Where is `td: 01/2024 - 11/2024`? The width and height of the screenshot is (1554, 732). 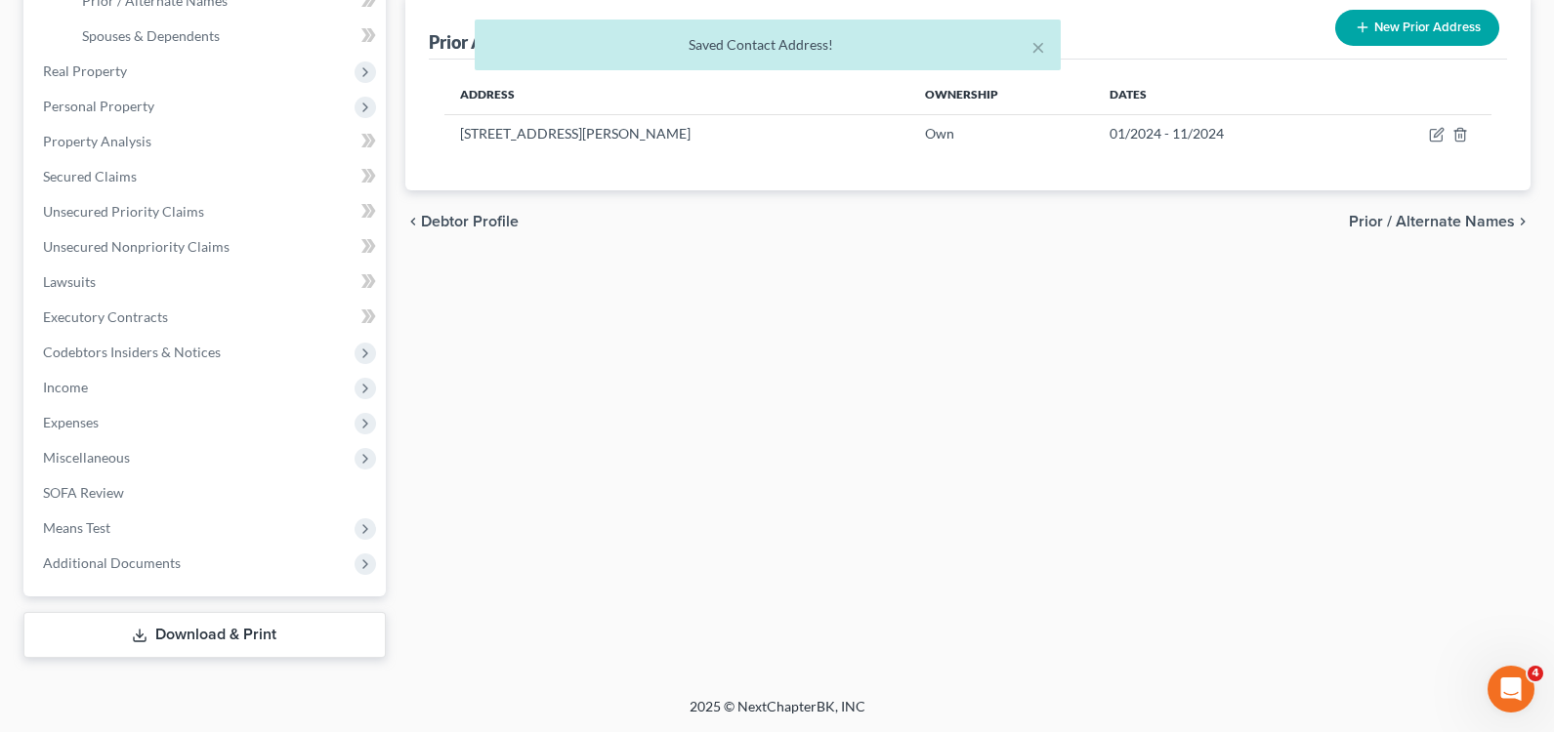
td: 01/2024 - 11/2024 is located at coordinates (1223, 133).